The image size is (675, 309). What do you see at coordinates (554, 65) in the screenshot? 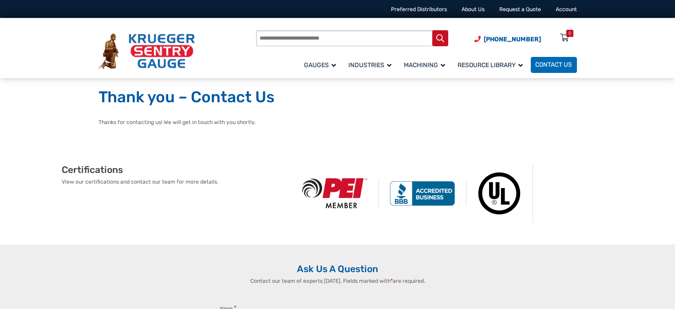
I see `a: Contact Us` at bounding box center [554, 65].